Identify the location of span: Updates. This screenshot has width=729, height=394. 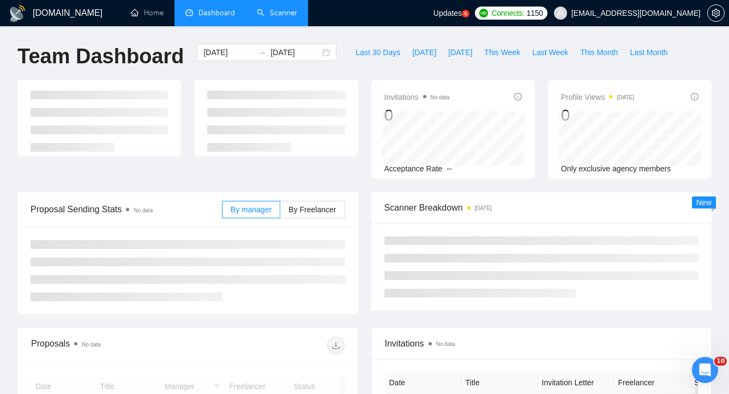
(448, 13).